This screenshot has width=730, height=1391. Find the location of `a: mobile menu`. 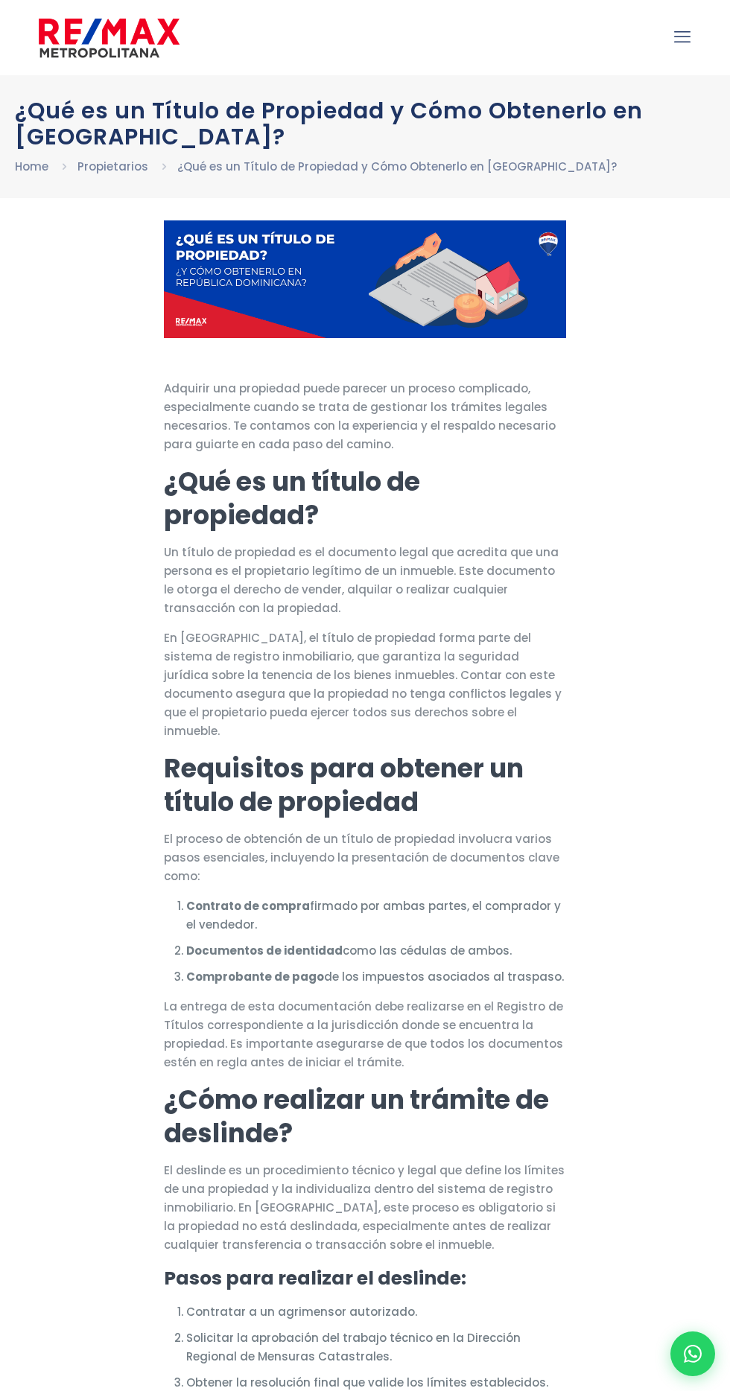

a: mobile menu is located at coordinates (682, 37).